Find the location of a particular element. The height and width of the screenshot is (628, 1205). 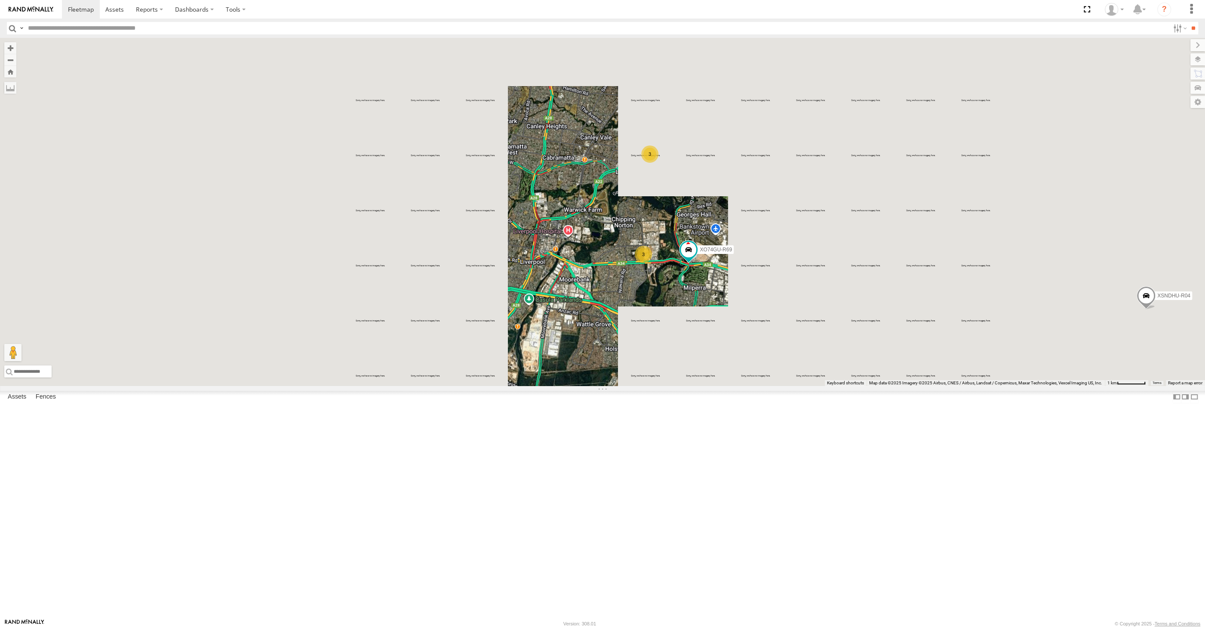

span: XO74GU-R69 is located at coordinates (716, 249).